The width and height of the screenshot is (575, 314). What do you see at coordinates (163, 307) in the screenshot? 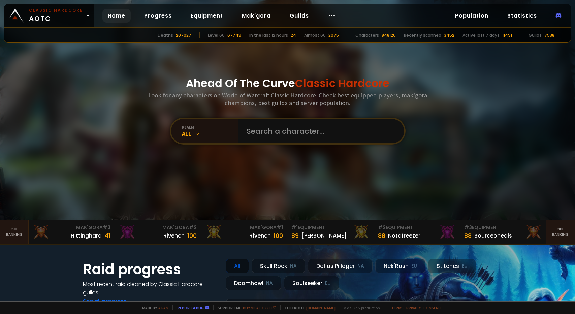
I see `a: a fan` at bounding box center [163, 307].